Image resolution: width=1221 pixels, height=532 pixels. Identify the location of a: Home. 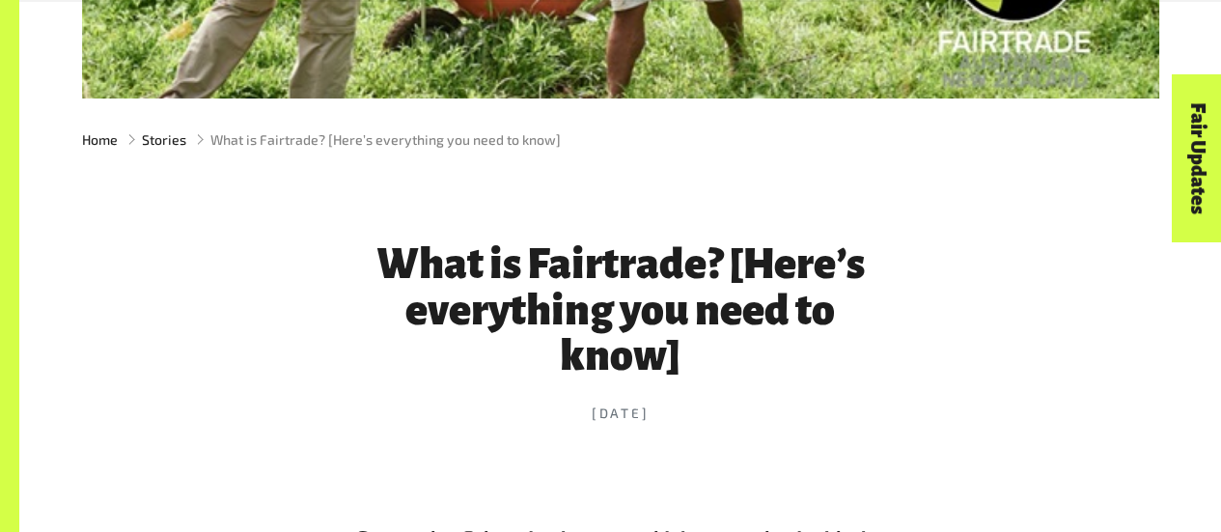
(99, 139).